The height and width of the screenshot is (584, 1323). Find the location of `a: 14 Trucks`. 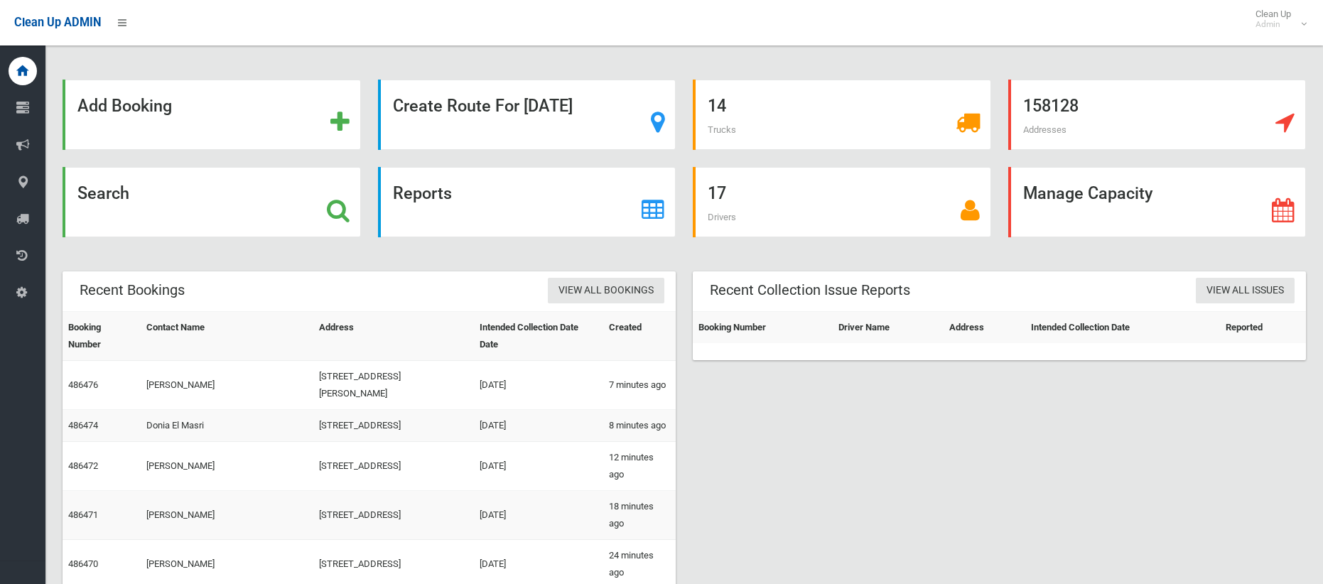

a: 14 Trucks is located at coordinates (842, 114).